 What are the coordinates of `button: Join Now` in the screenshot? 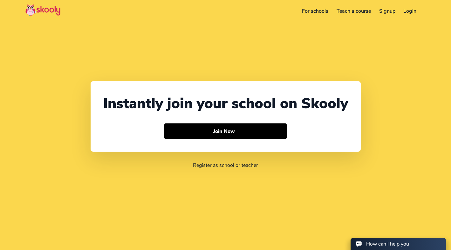 It's located at (225, 131).